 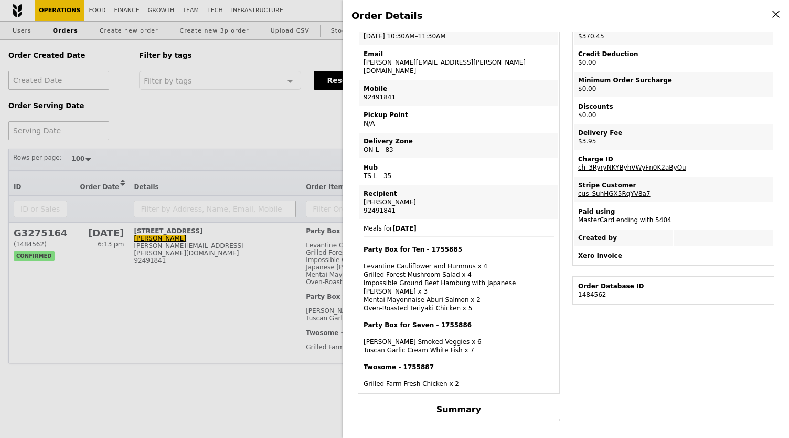 What do you see at coordinates (459, 89) in the screenshot?
I see `div: Mobile` at bounding box center [459, 89].